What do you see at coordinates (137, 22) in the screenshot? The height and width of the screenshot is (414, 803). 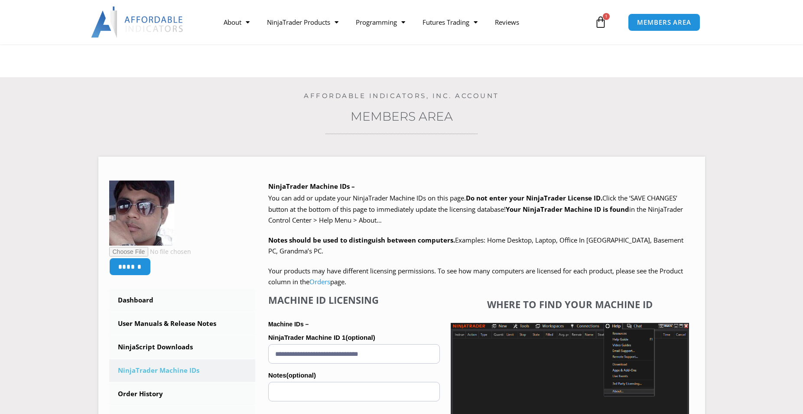 I see `img: LogoAI | Affordable Indicators – NinjaTrader` at bounding box center [137, 22].